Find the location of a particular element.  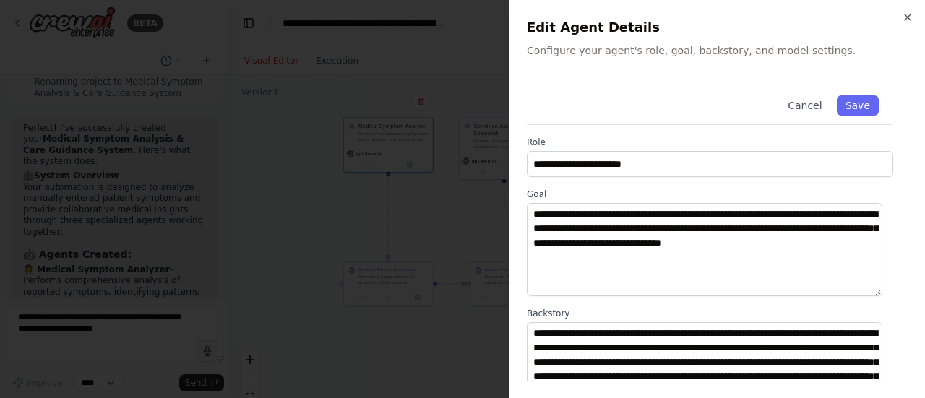

h2: Edit Agent Details is located at coordinates (717, 27).